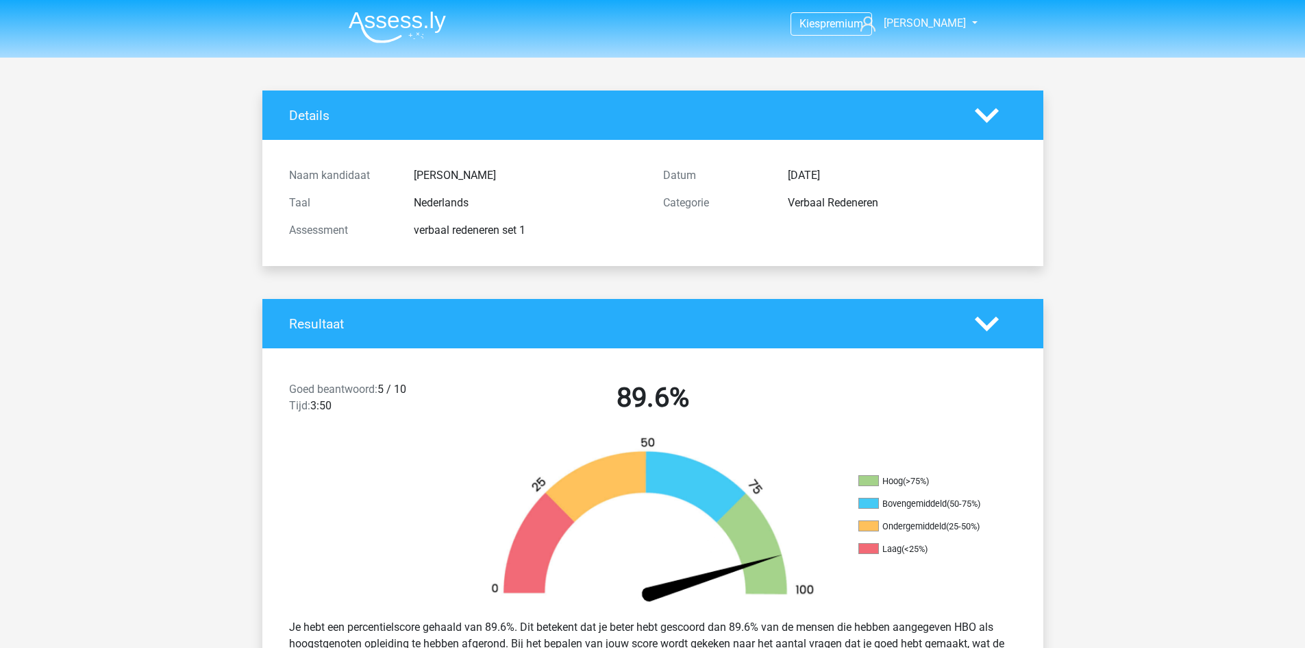 Image resolution: width=1305 pixels, height=648 pixels. I want to click on div: (50-75%), so click(963, 503).